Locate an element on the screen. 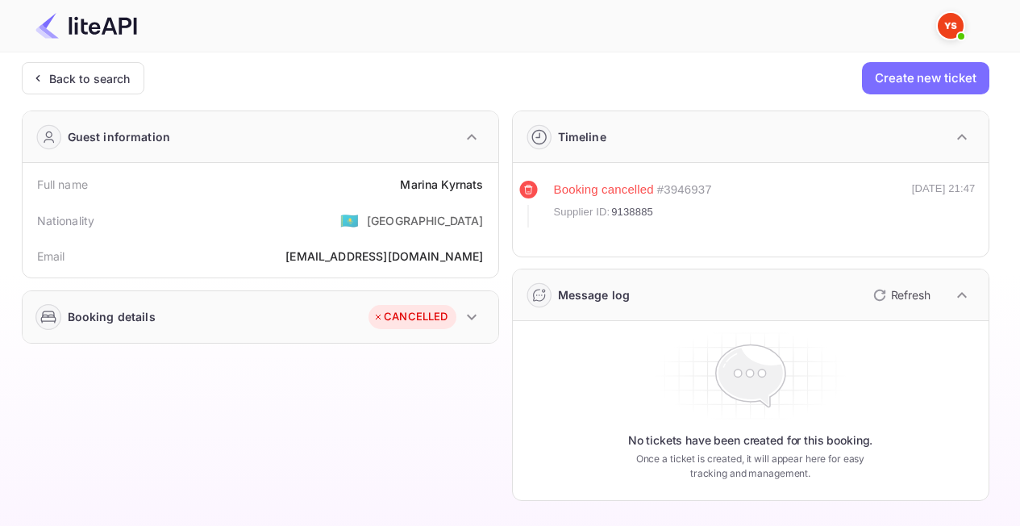 Image resolution: width=1020 pixels, height=526 pixels. div: Marina Kyrnats is located at coordinates (441, 184).